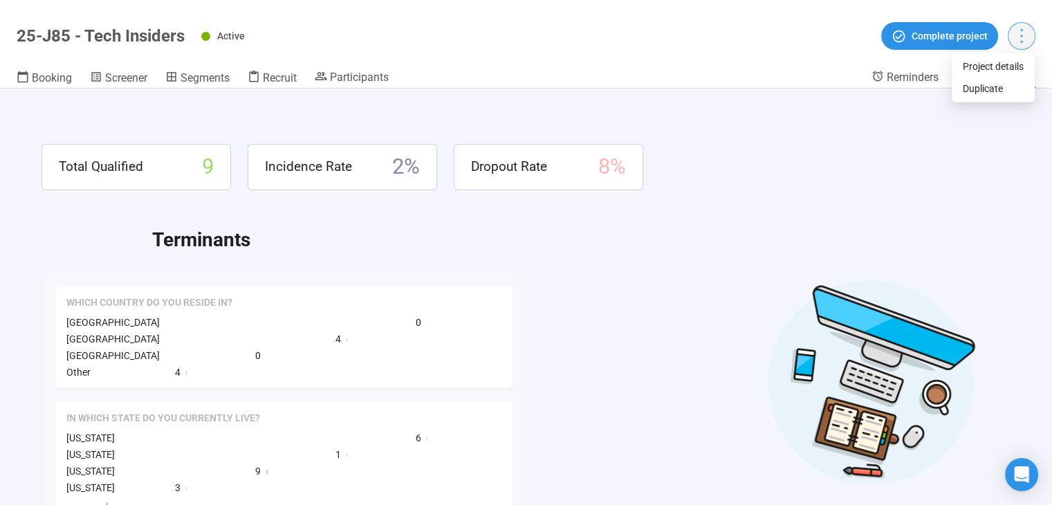  What do you see at coordinates (351, 78) in the screenshot?
I see `a: Participants` at bounding box center [351, 78].